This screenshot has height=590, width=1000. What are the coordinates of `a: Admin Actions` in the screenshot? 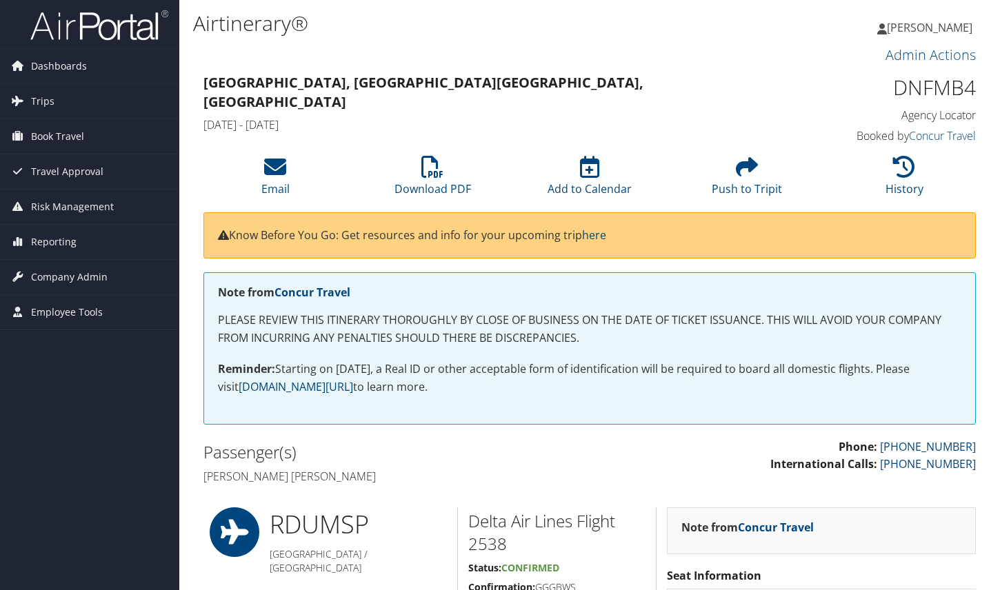 It's located at (930, 54).